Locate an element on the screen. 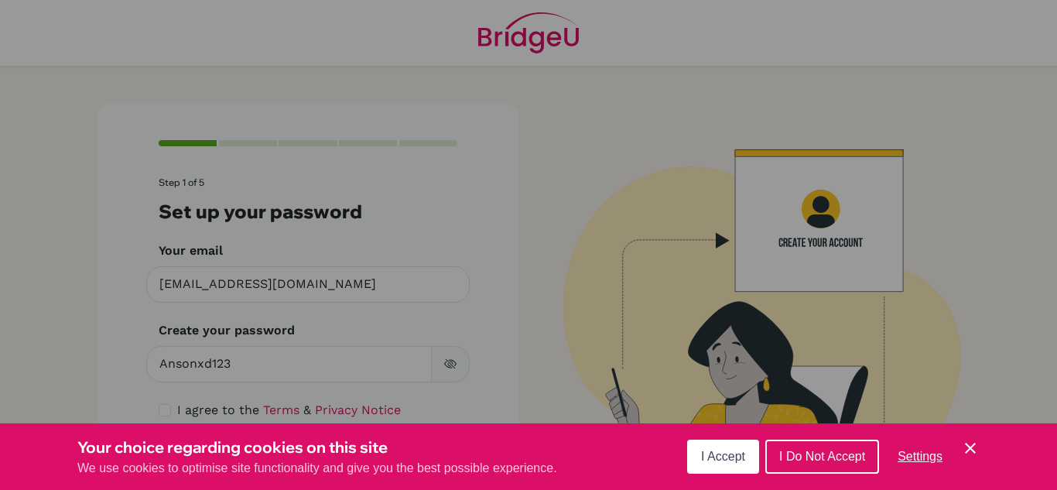 The height and width of the screenshot is (490, 1057). button: I Accept is located at coordinates (722, 456).